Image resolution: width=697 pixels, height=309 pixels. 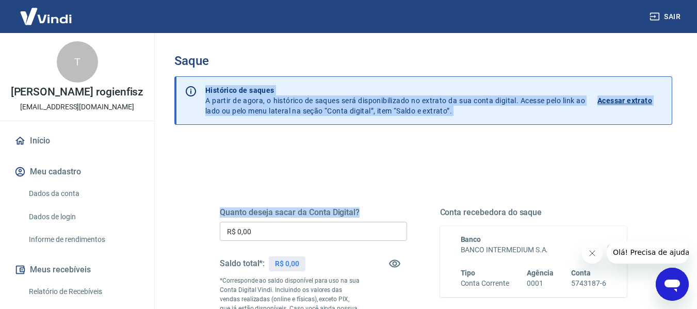 I want to click on div: T, so click(x=77, y=62).